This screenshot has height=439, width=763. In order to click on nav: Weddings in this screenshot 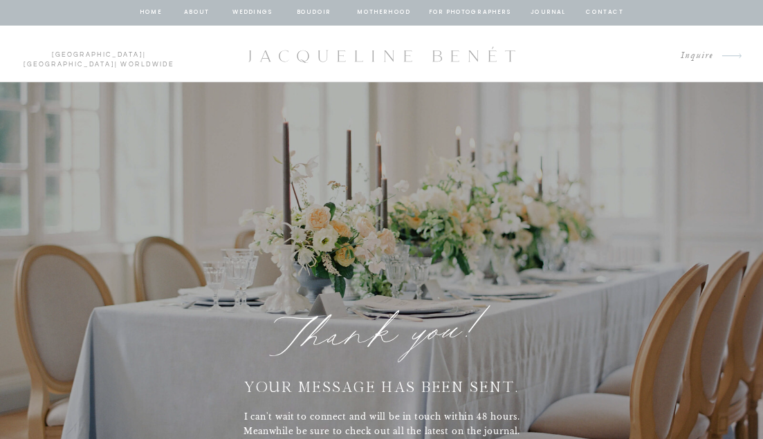, I will do `click(253, 12)`.